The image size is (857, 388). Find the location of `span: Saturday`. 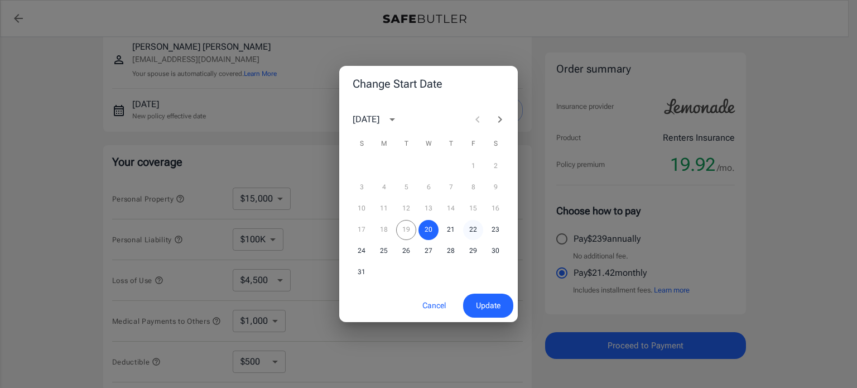

span: Saturday is located at coordinates (495, 144).